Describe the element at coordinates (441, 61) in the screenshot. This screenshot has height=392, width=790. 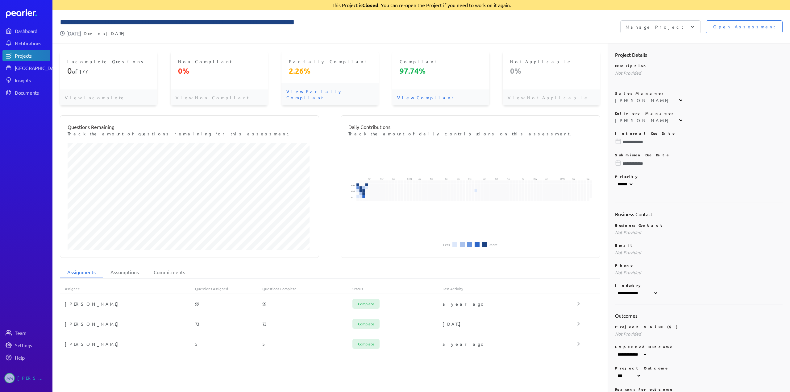
I see `p: Compliant` at that location.